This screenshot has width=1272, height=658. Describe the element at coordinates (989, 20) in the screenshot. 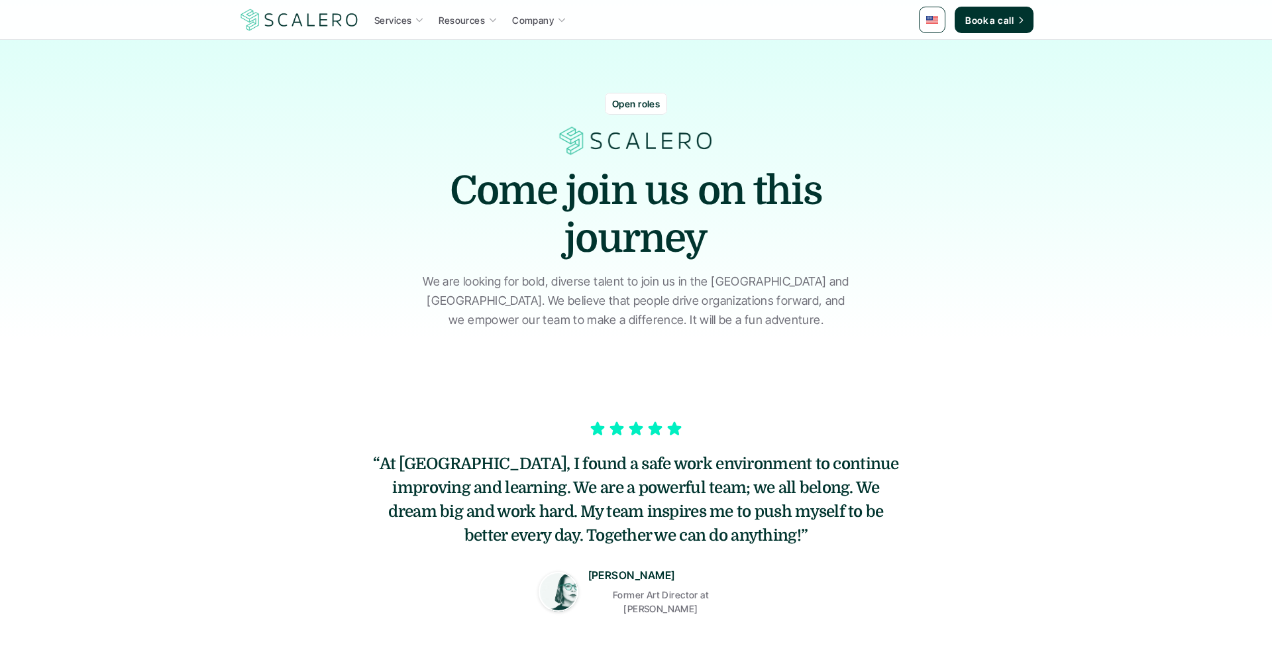

I see `p: Book a call` at that location.